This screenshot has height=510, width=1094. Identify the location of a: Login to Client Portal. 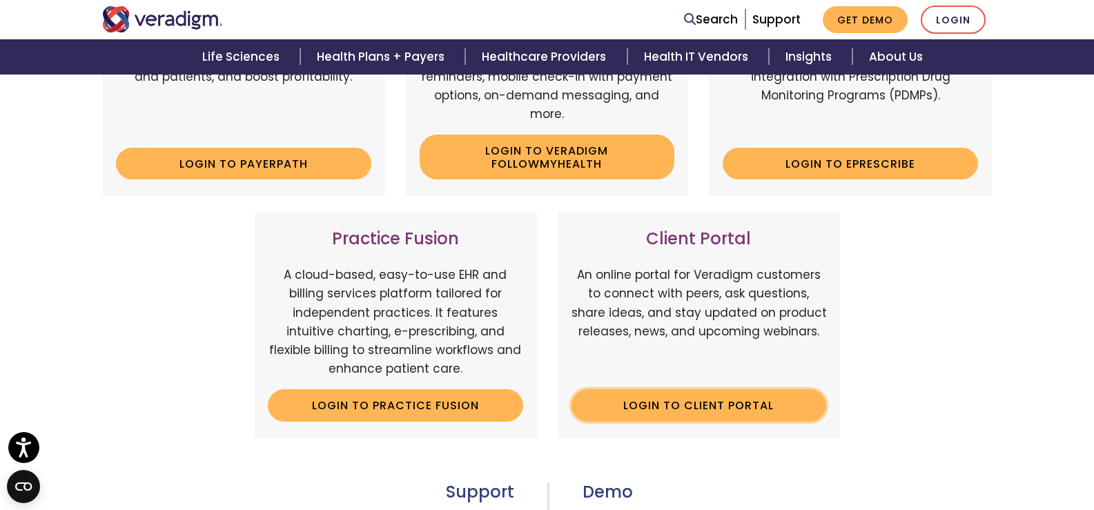
(699, 405).